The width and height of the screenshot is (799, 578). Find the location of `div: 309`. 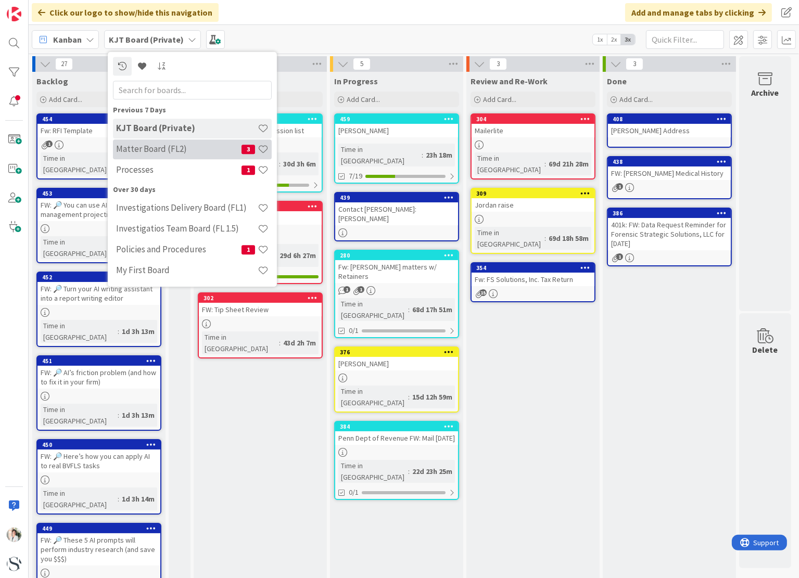

div: 309 is located at coordinates (533, 194).